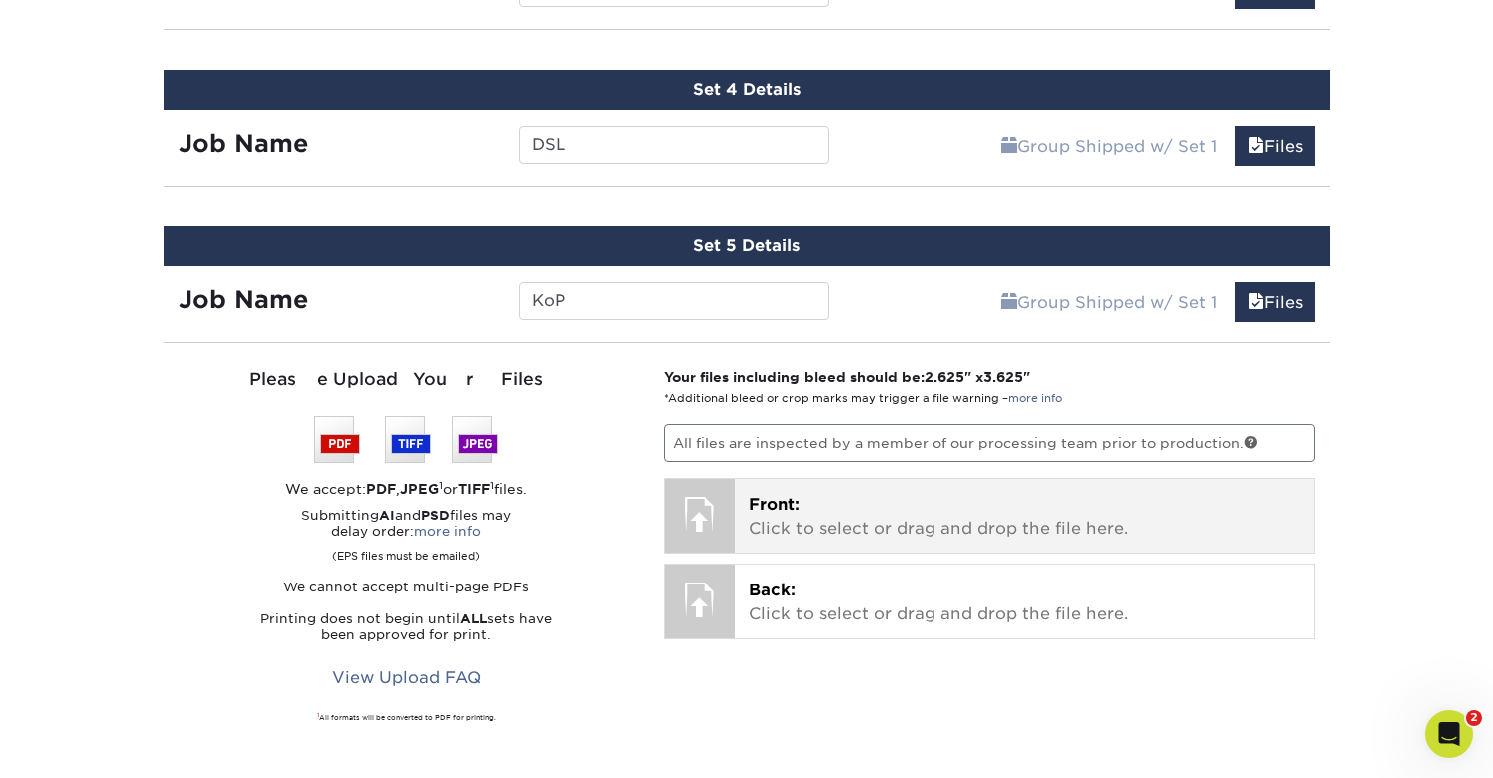 The height and width of the screenshot is (778, 1493). I want to click on span: 2, so click(1474, 718).